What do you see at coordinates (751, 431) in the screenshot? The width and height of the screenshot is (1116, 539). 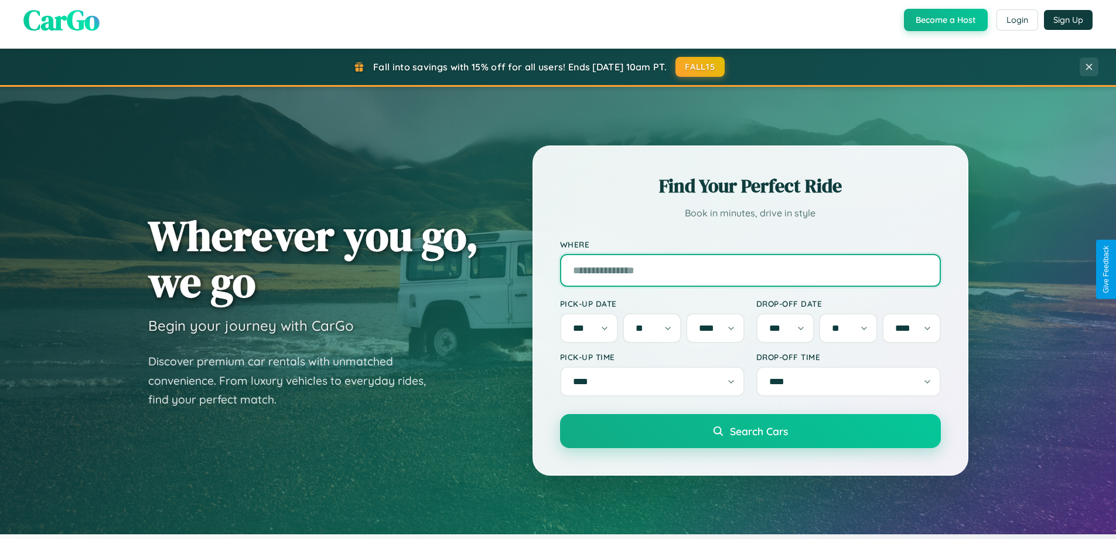 I see `button: Search Cars` at bounding box center [751, 431].